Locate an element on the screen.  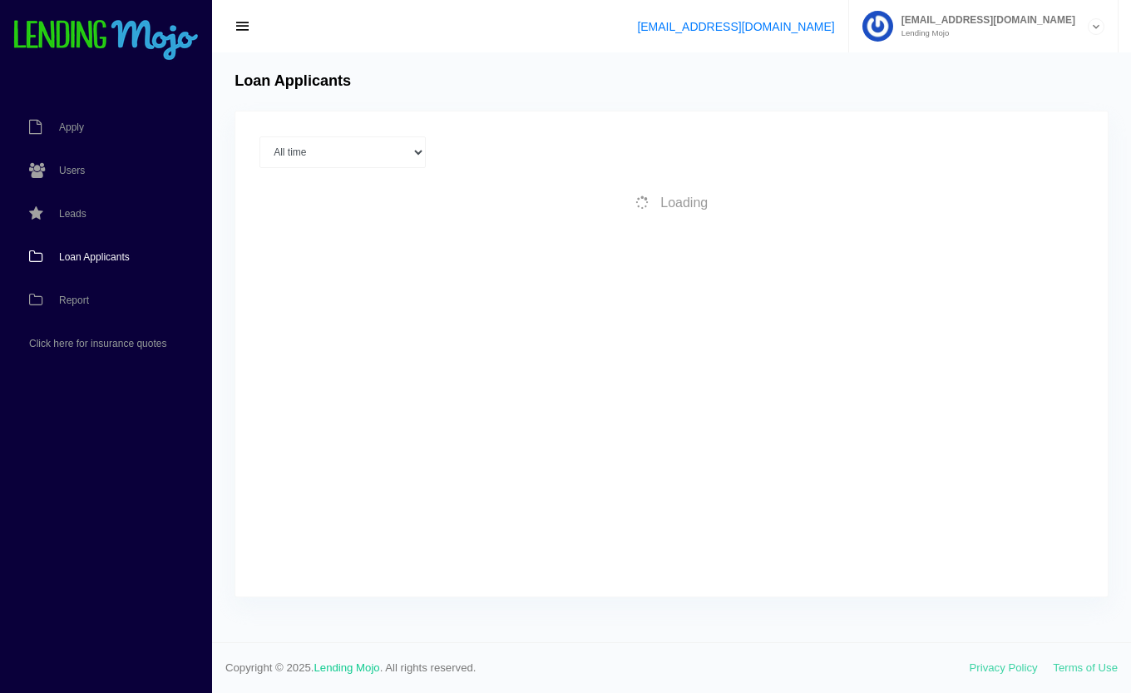
span: Loan Applicants is located at coordinates (94, 257).